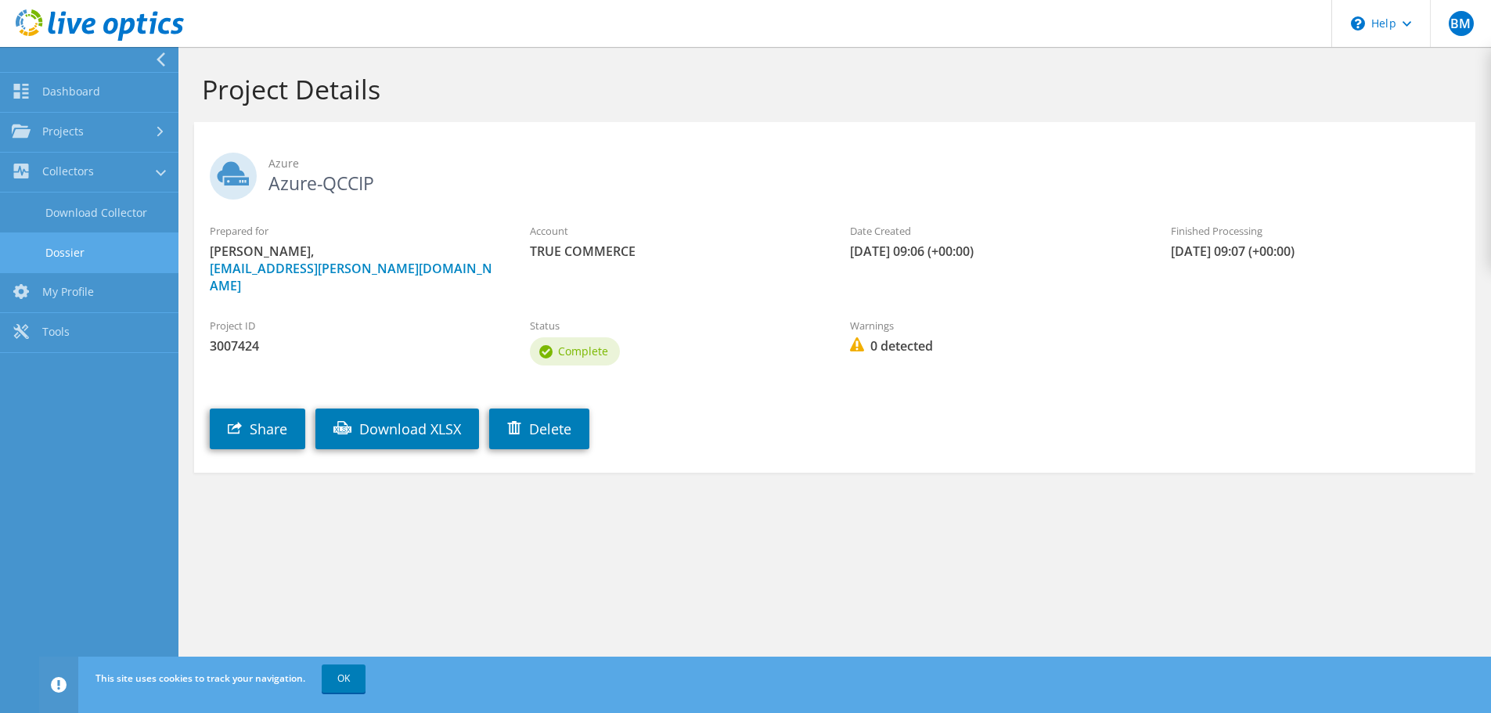 Image resolution: width=1491 pixels, height=713 pixels. Describe the element at coordinates (1358, 23) in the screenshot. I see `svg: \n` at that location.